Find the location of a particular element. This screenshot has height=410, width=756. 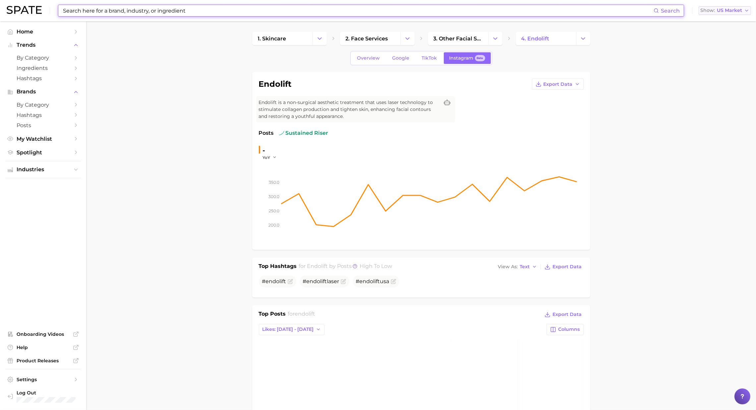

span: Brands is located at coordinates (43, 92).